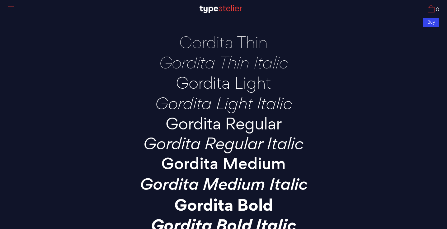 The width and height of the screenshot is (447, 229). Describe the element at coordinates (224, 103) in the screenshot. I see `p: Gordita Light Italic` at that location.